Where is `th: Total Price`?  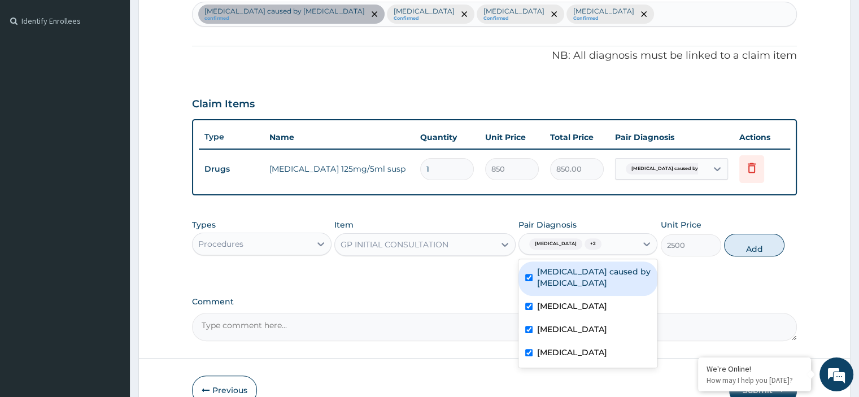 th: Total Price is located at coordinates (577, 137).